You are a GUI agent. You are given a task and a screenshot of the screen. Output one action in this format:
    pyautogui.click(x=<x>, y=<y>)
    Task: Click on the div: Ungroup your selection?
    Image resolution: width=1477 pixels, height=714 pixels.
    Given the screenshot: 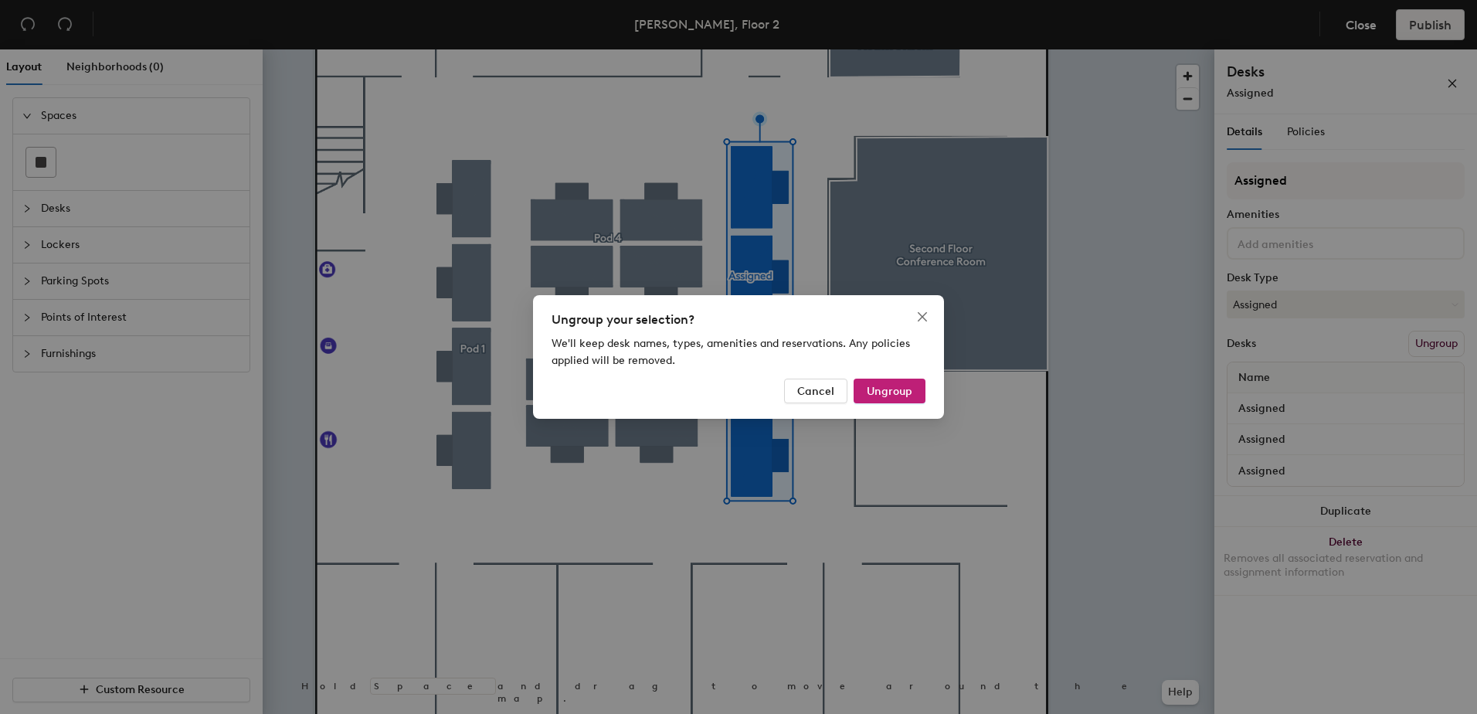 What is the action you would take?
    pyautogui.click(x=739, y=320)
    